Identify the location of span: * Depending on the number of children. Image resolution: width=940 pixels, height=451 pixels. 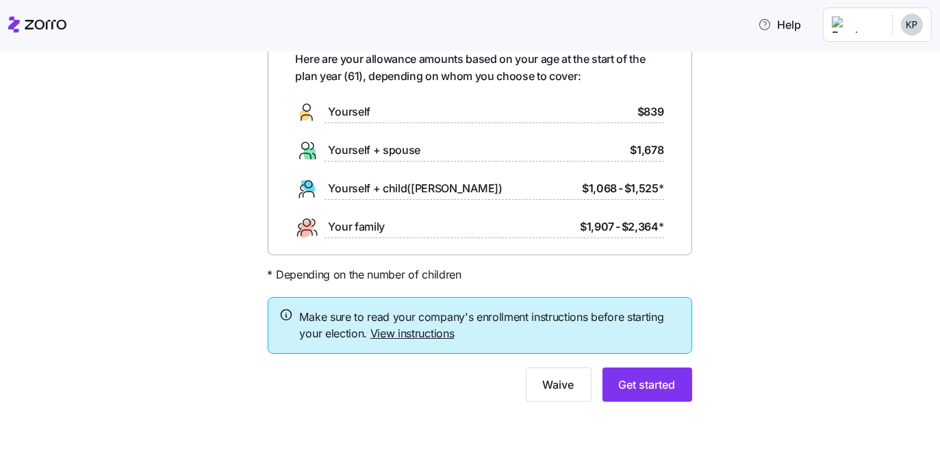
(364, 275).